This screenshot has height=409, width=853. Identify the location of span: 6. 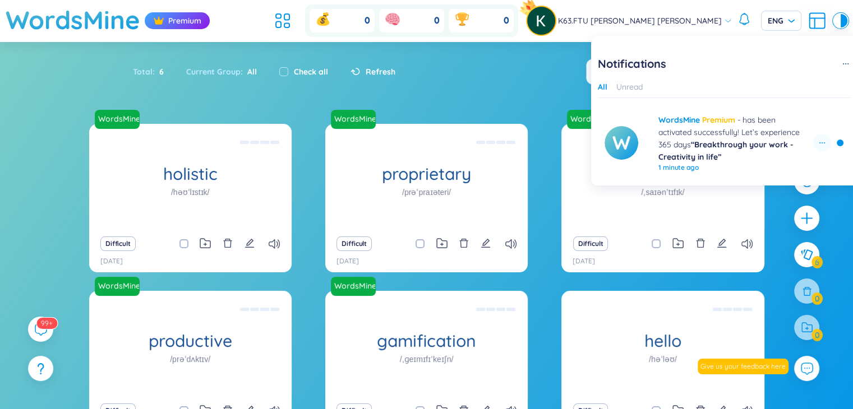
(159, 72).